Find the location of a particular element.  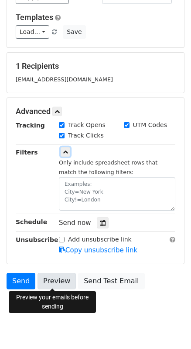

small: Only include spreadsheet rows that match the following filters: is located at coordinates (108, 168).